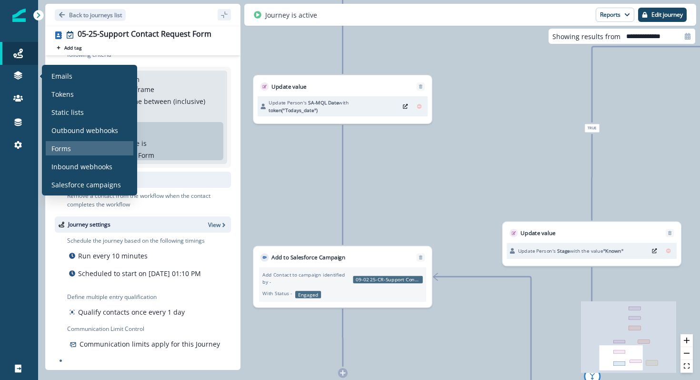 This screenshot has width=700, height=380. I want to click on a: Emails, so click(90, 76).